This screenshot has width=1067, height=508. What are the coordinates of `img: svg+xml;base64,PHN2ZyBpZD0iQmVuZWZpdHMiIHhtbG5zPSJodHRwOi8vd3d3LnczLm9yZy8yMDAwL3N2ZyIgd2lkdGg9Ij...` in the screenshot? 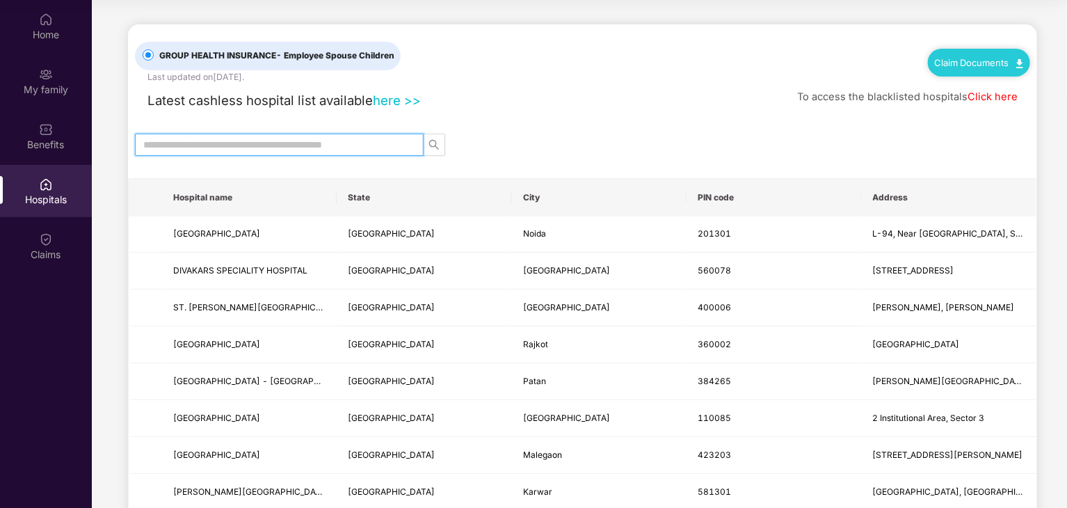 It's located at (46, 129).